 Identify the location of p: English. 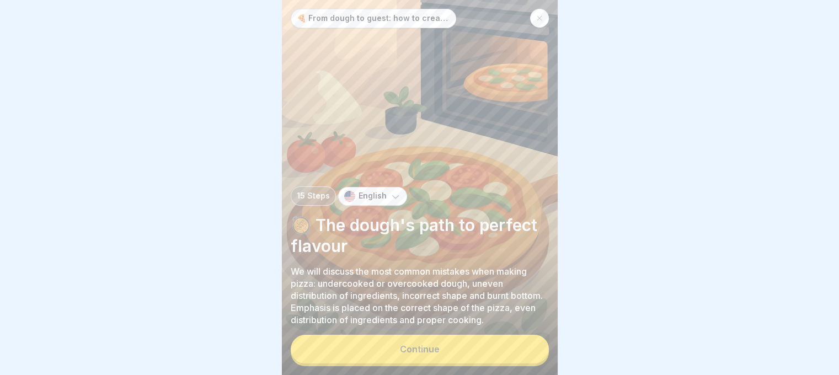
(372, 196).